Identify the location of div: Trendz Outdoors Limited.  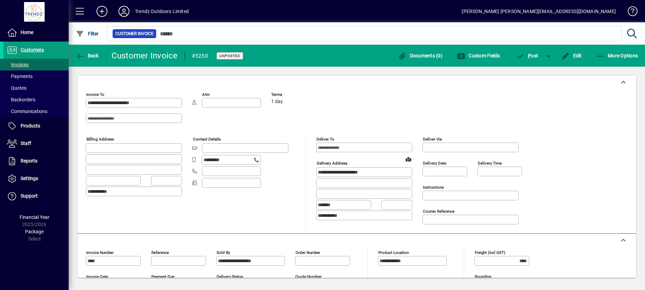
(162, 11).